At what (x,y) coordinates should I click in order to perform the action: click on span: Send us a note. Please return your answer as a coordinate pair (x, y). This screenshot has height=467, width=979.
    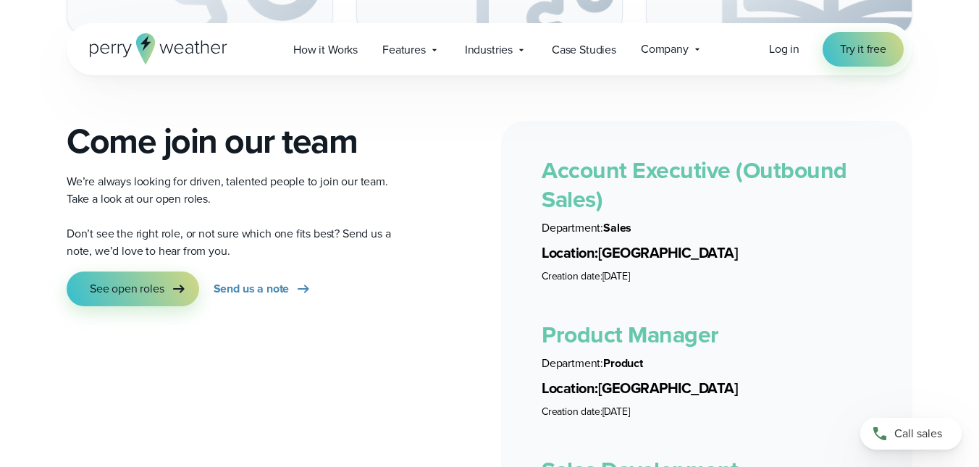
    Looking at the image, I should click on (251, 289).